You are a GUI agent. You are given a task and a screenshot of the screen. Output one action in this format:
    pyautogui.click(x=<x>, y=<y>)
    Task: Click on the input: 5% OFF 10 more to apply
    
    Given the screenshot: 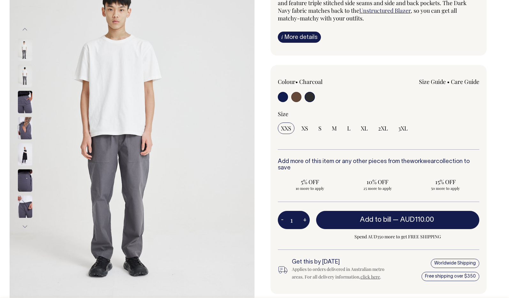 What is the action you would take?
    pyautogui.click(x=310, y=185)
    